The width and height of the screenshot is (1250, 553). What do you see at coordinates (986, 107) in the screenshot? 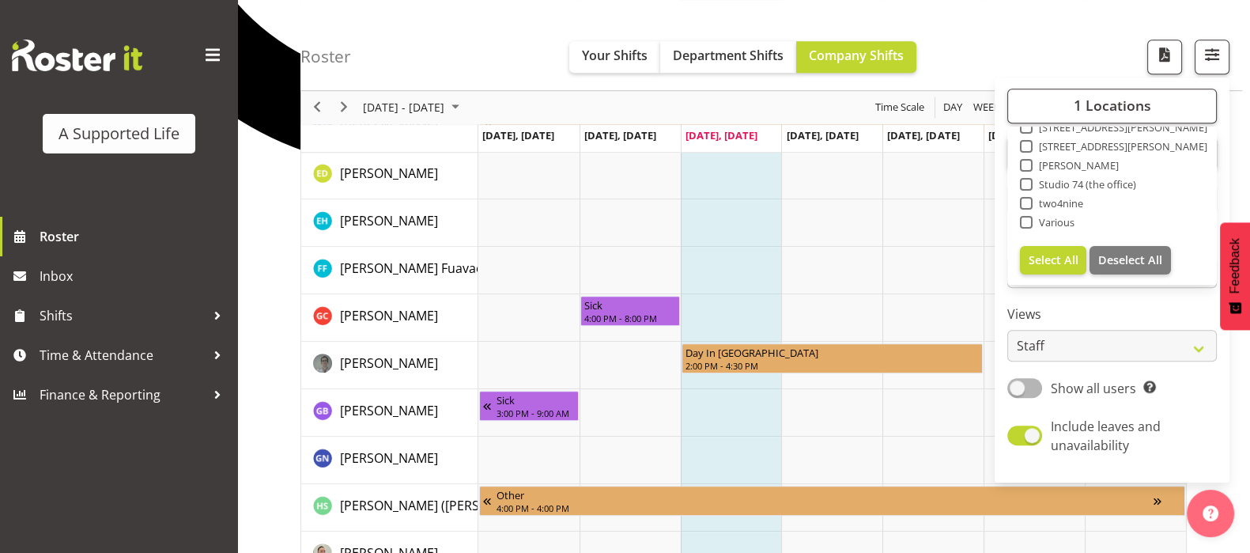
I see `span: Week` at bounding box center [986, 107].